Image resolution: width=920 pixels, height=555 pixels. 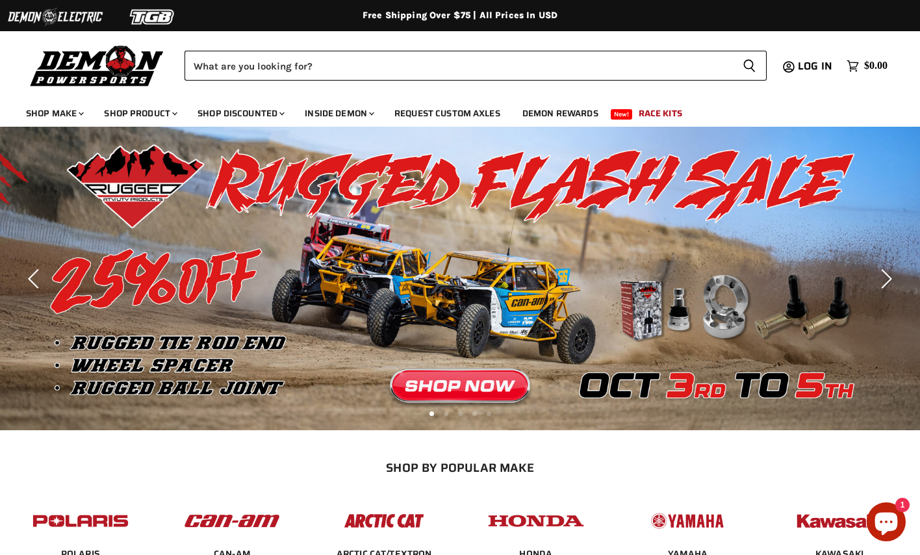 What do you see at coordinates (446, 413) in the screenshot?
I see `li: Page dot 2` at bounding box center [446, 413].